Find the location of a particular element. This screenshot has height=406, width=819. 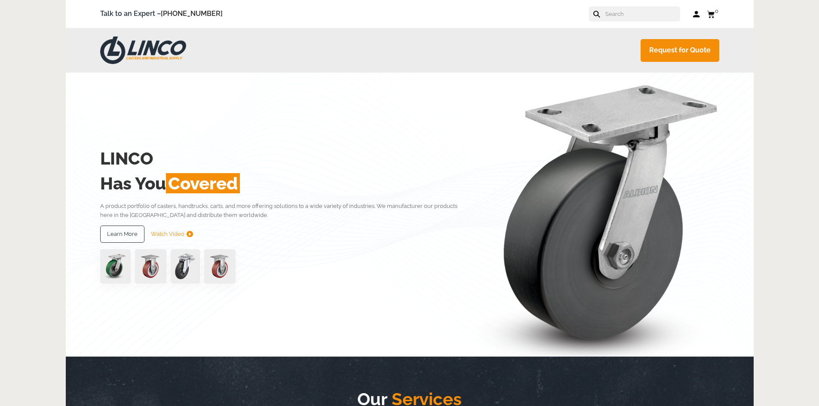

a: Learn More is located at coordinates (122, 234).